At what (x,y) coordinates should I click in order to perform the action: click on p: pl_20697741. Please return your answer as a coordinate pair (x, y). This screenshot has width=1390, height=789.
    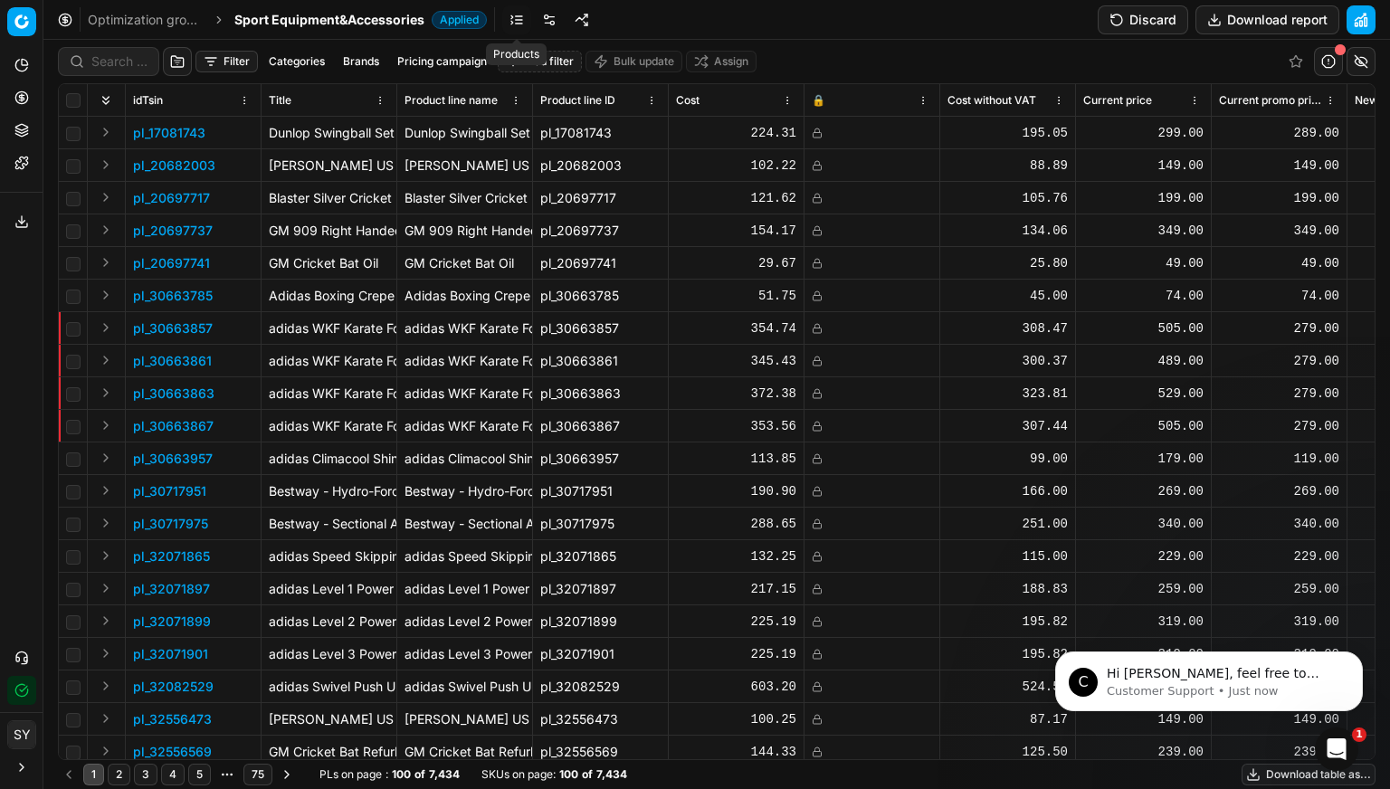
    Looking at the image, I should click on (171, 263).